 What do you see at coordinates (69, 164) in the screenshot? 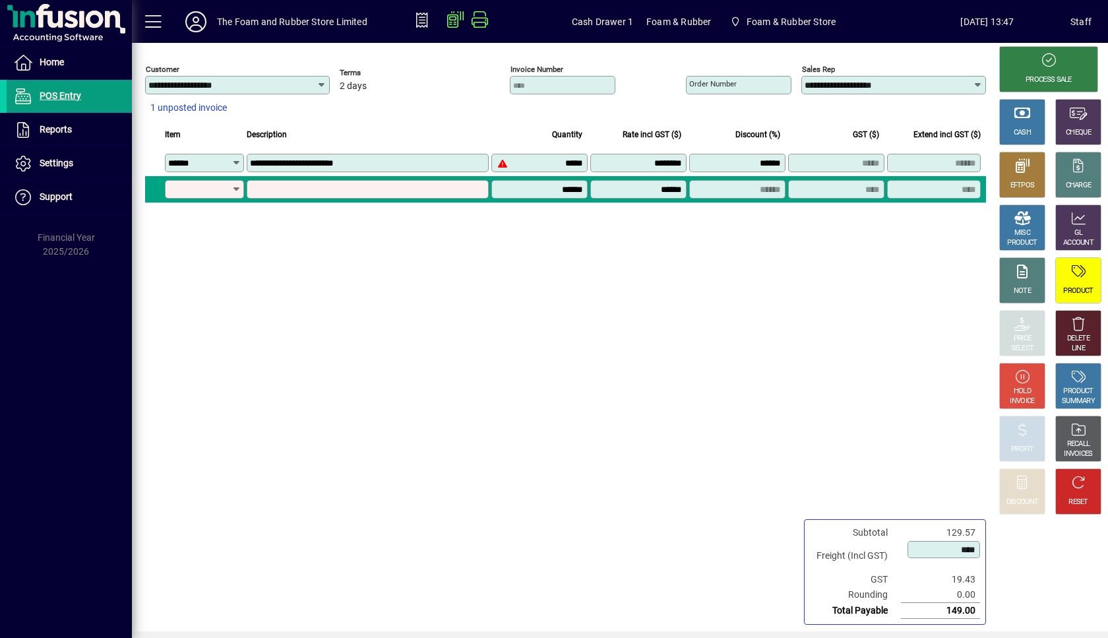
I see `a: Settings` at bounding box center [69, 164].